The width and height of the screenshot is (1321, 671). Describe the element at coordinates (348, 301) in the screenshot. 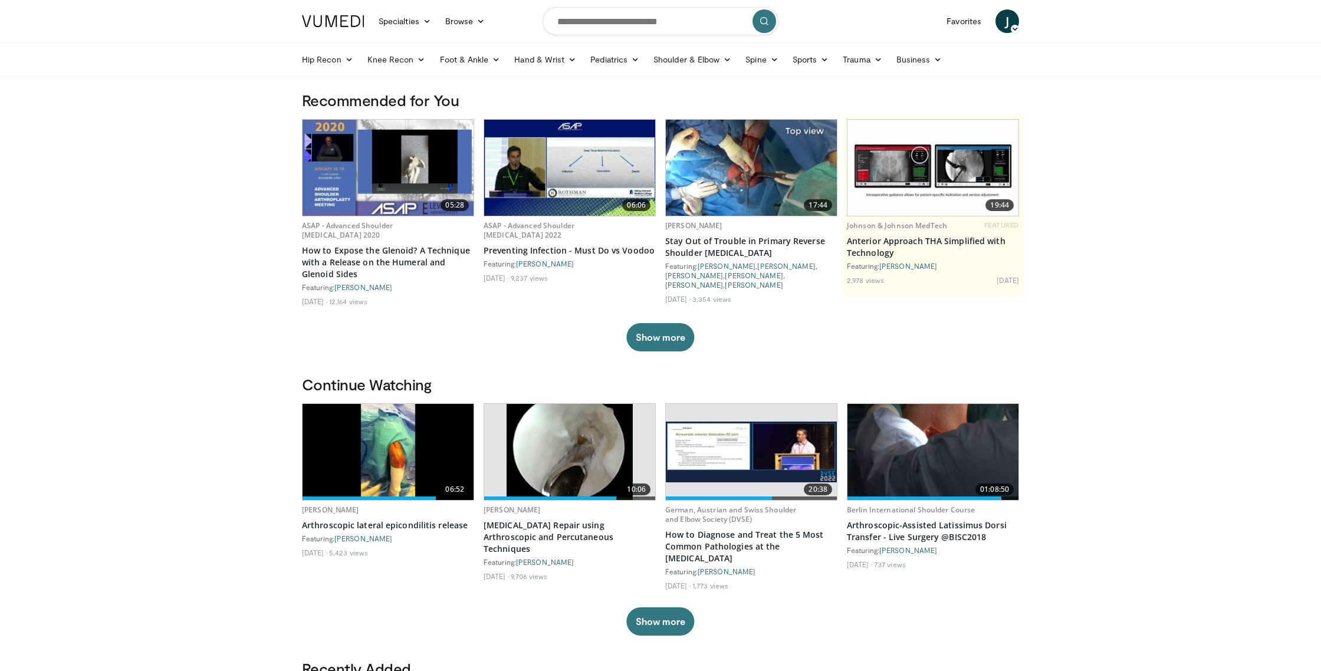

I see `li: 12,164 views` at that location.